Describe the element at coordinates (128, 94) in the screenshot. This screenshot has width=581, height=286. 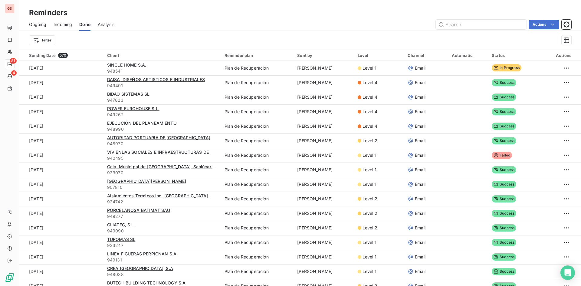
I see `span: BIDAO SISTEMAS SL` at that location.